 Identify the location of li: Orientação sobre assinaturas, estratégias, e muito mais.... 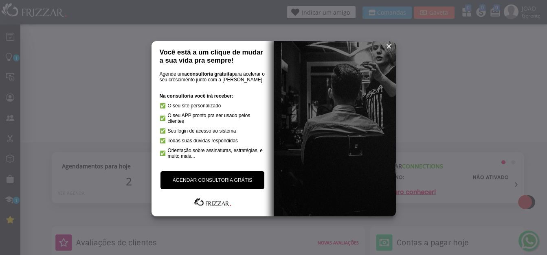
(213, 154).